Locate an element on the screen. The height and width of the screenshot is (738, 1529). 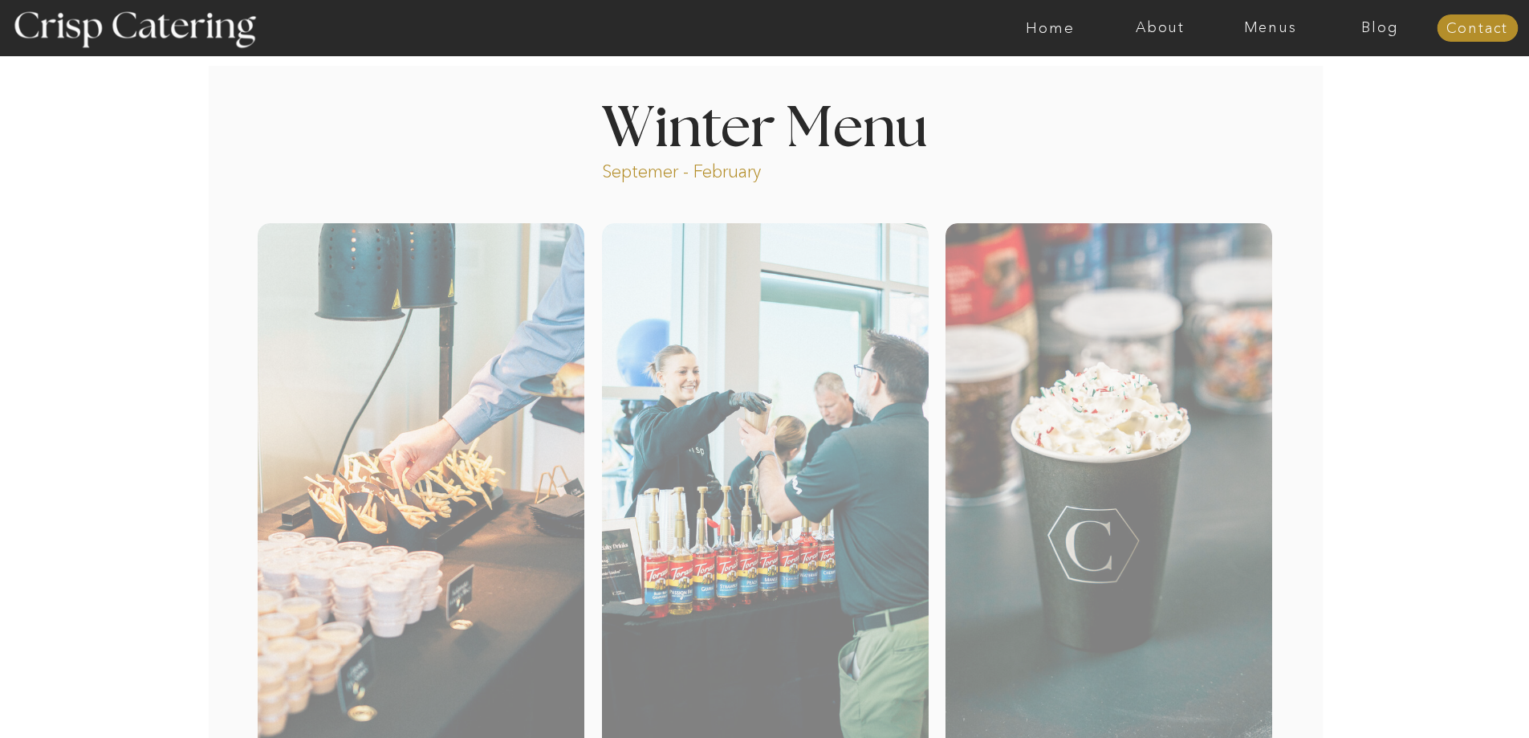
p: Septemer - February is located at coordinates (712, 169).